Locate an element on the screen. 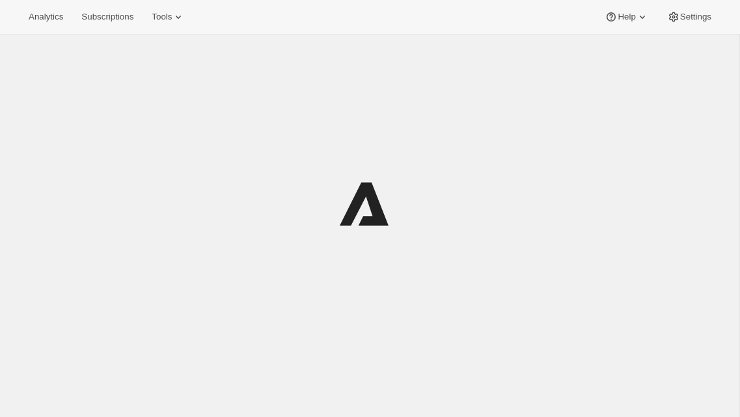 The height and width of the screenshot is (417, 740). button: Analytics is located at coordinates (46, 17).